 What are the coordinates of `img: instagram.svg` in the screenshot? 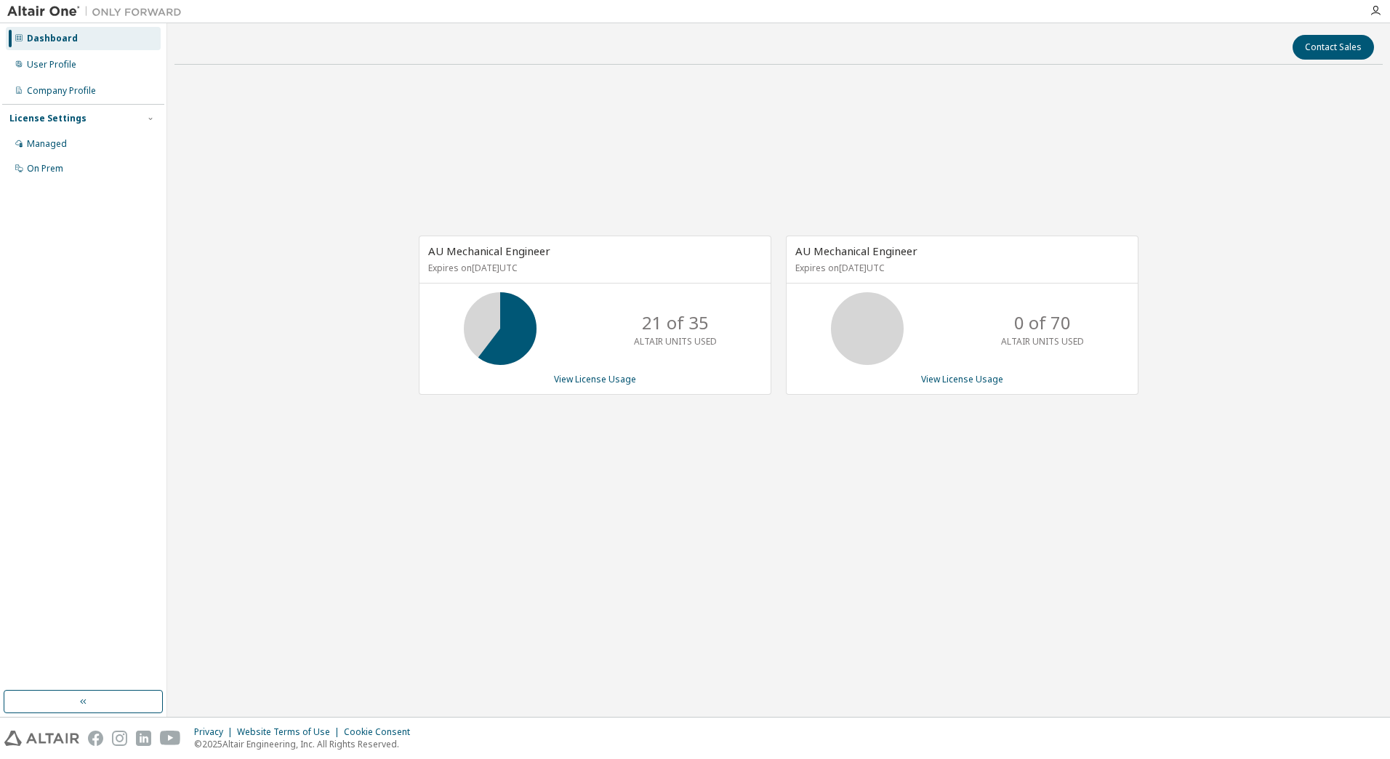 It's located at (119, 738).